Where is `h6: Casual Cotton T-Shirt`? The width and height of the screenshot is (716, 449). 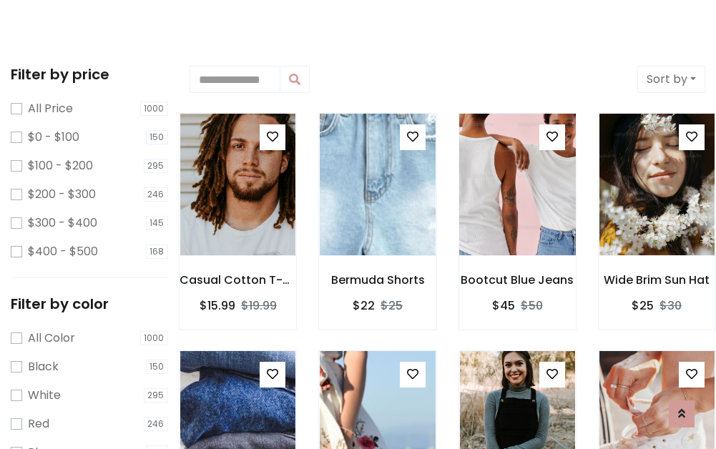 h6: Casual Cotton T-Shirt is located at coordinates (237, 280).